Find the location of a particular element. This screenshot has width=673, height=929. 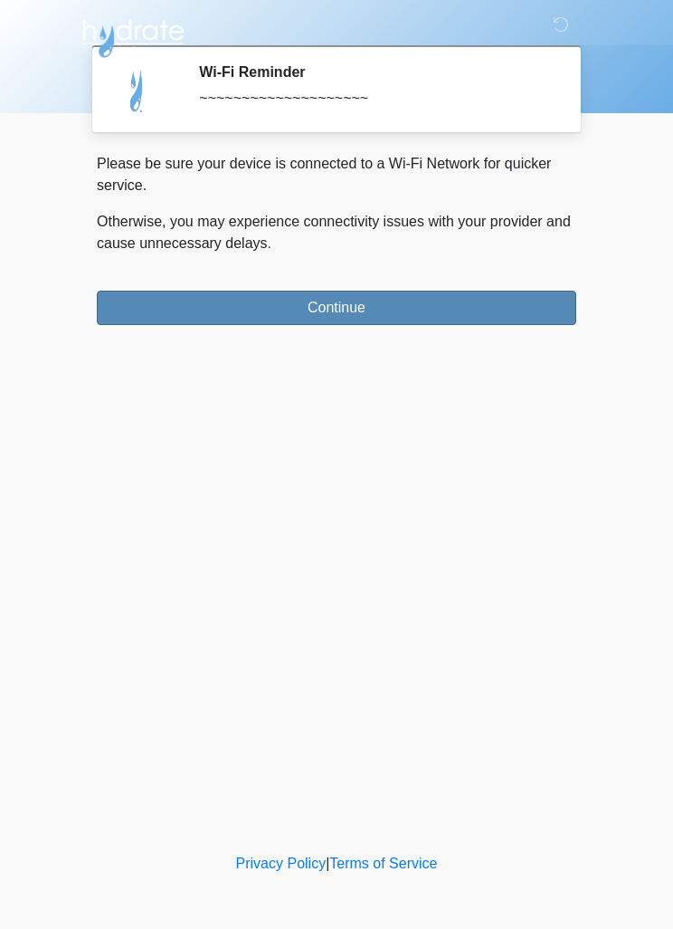

a: Privacy Policy is located at coordinates (282, 863).